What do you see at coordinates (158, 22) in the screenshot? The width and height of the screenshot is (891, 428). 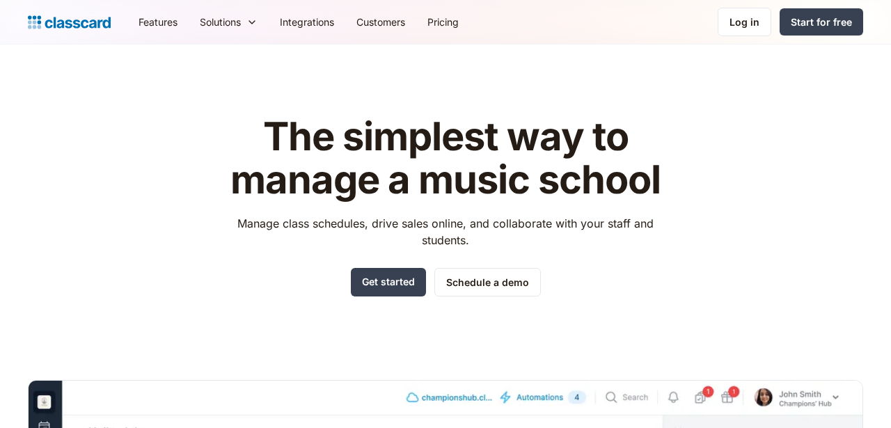 I see `a: Features` at bounding box center [158, 22].